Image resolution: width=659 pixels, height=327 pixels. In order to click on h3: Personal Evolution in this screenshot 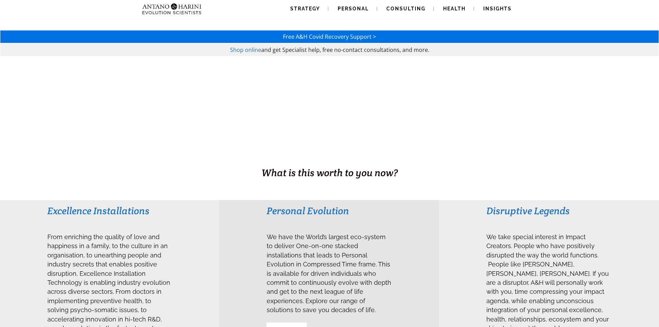, I will do `click(329, 211)`.